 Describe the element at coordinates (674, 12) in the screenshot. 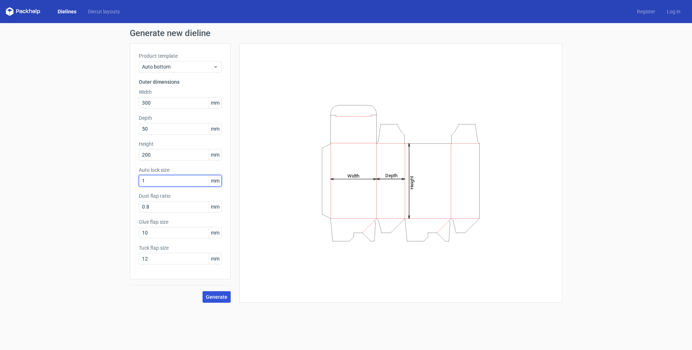

I see `a: Log in` at that location.